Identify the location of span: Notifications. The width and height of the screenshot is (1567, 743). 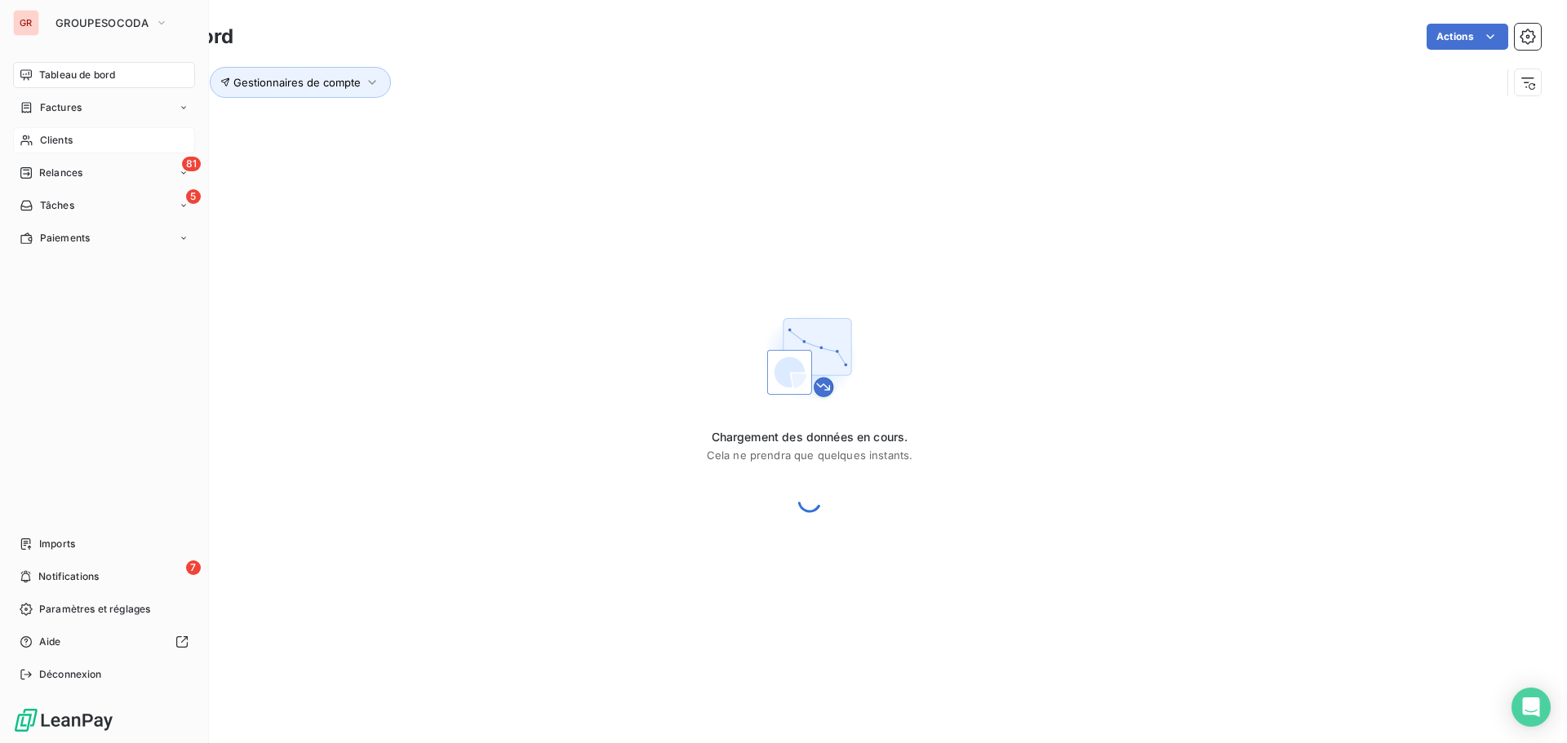
(69, 577).